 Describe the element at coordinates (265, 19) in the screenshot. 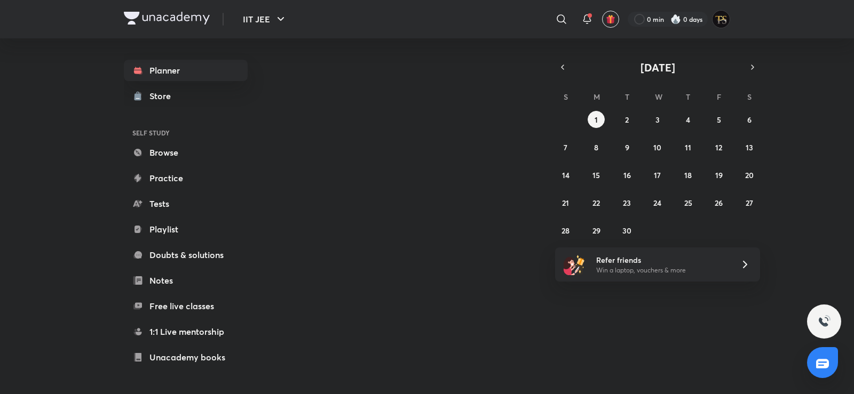

I see `button: IIT JEE` at that location.